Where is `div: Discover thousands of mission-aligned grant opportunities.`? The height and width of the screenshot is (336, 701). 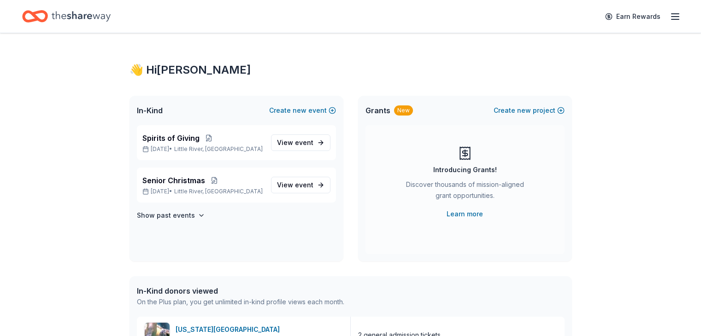
div: Discover thousands of mission-aligned grant opportunities. is located at coordinates (465, 192).